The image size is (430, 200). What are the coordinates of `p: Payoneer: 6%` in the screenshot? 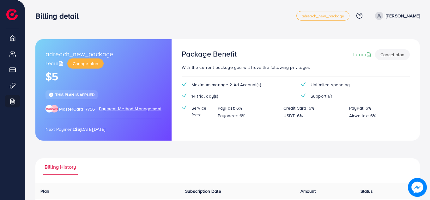 It's located at (232, 116).